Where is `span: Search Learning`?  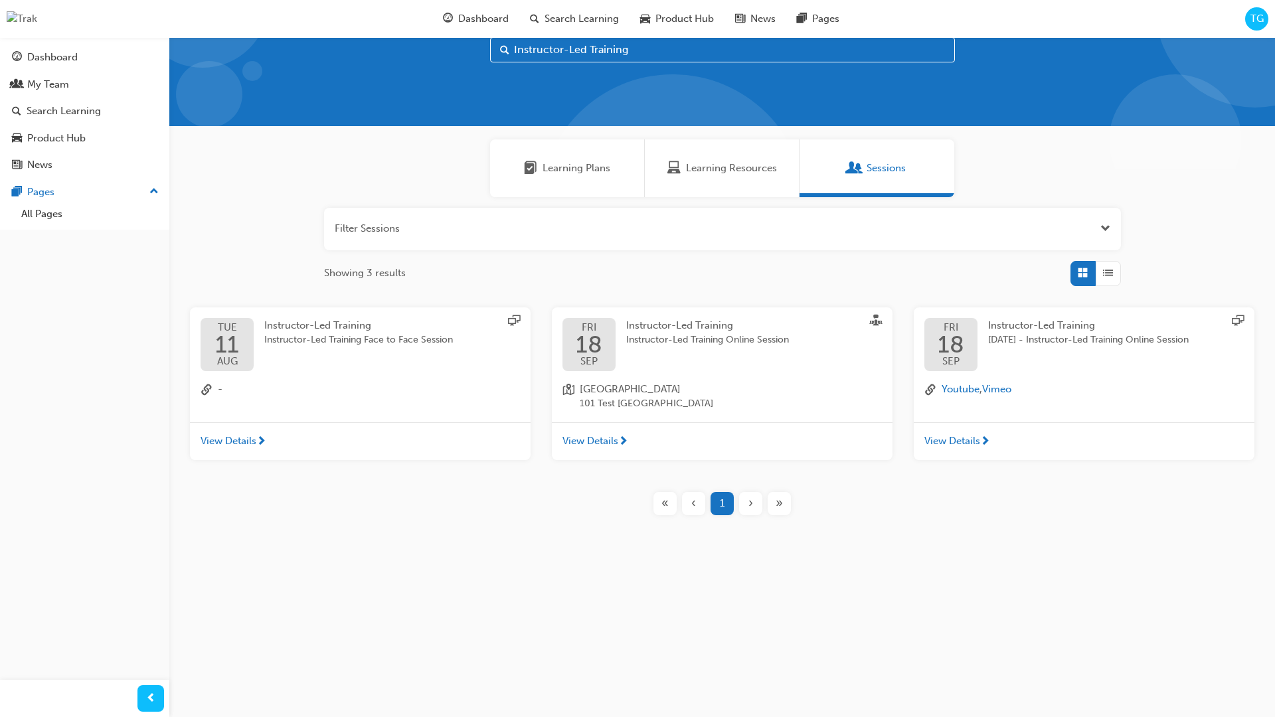 span: Search Learning is located at coordinates (582, 19).